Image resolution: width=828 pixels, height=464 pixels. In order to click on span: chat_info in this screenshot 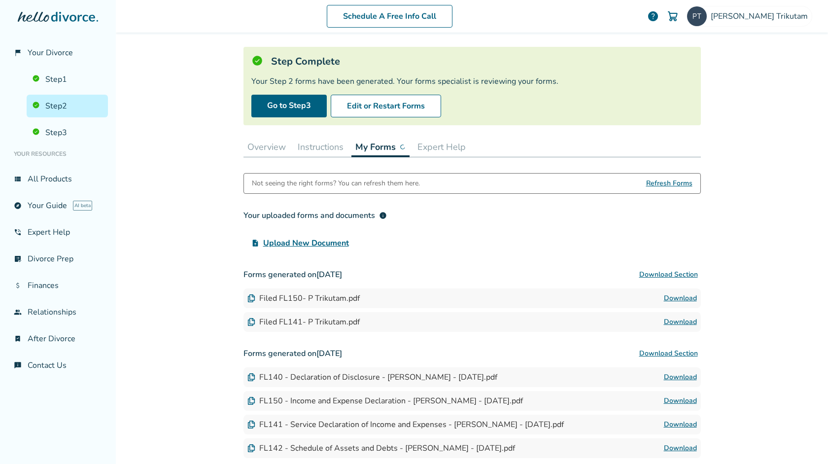, I will do `click(18, 365)`.